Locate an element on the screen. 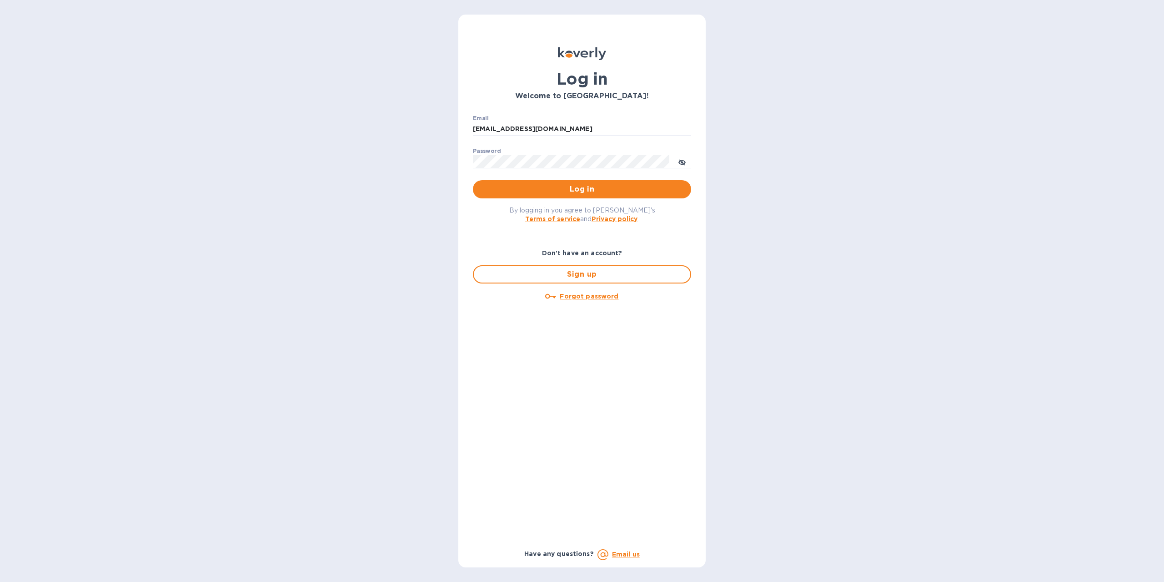  u: Forgot password is located at coordinates (589, 296).